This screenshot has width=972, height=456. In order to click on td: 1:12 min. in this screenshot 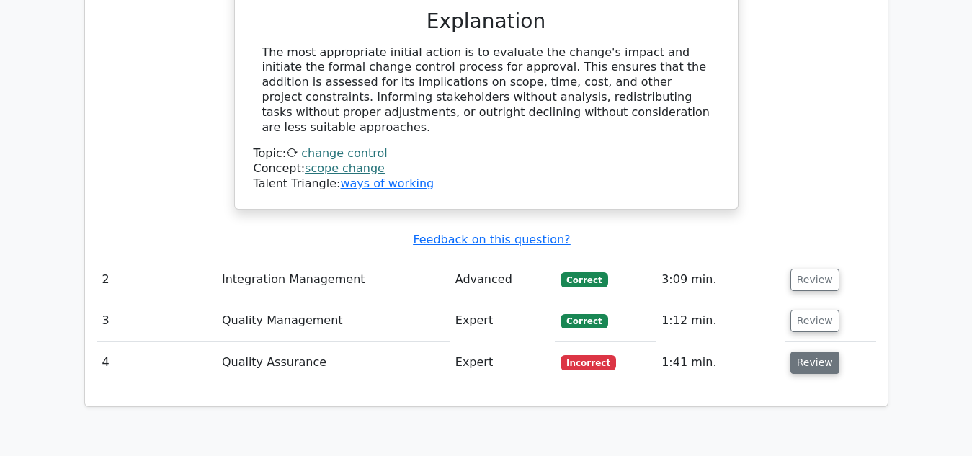, I will do `click(720, 321)`.